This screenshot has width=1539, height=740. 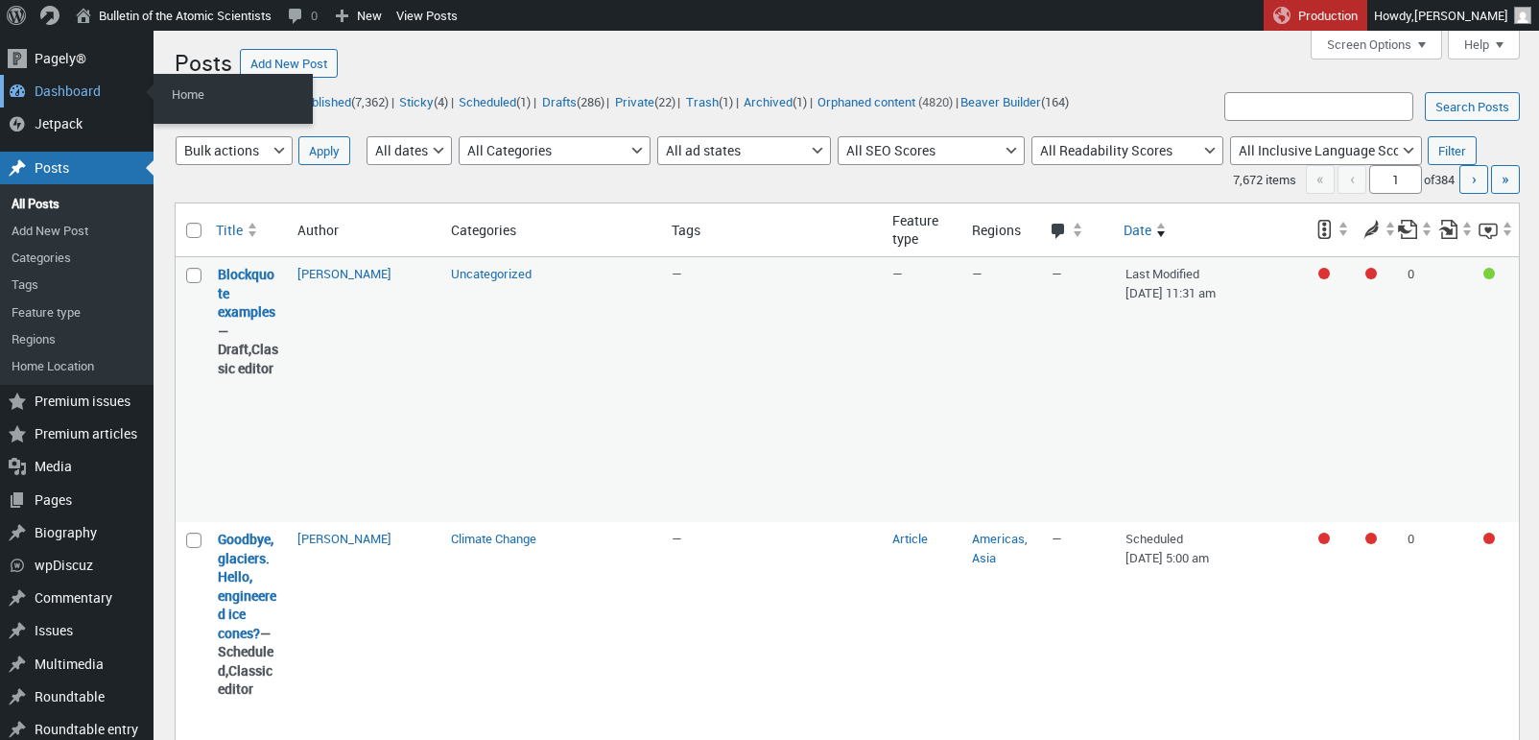 What do you see at coordinates (491, 274) in the screenshot?
I see `a: Uncategorized` at bounding box center [491, 274].